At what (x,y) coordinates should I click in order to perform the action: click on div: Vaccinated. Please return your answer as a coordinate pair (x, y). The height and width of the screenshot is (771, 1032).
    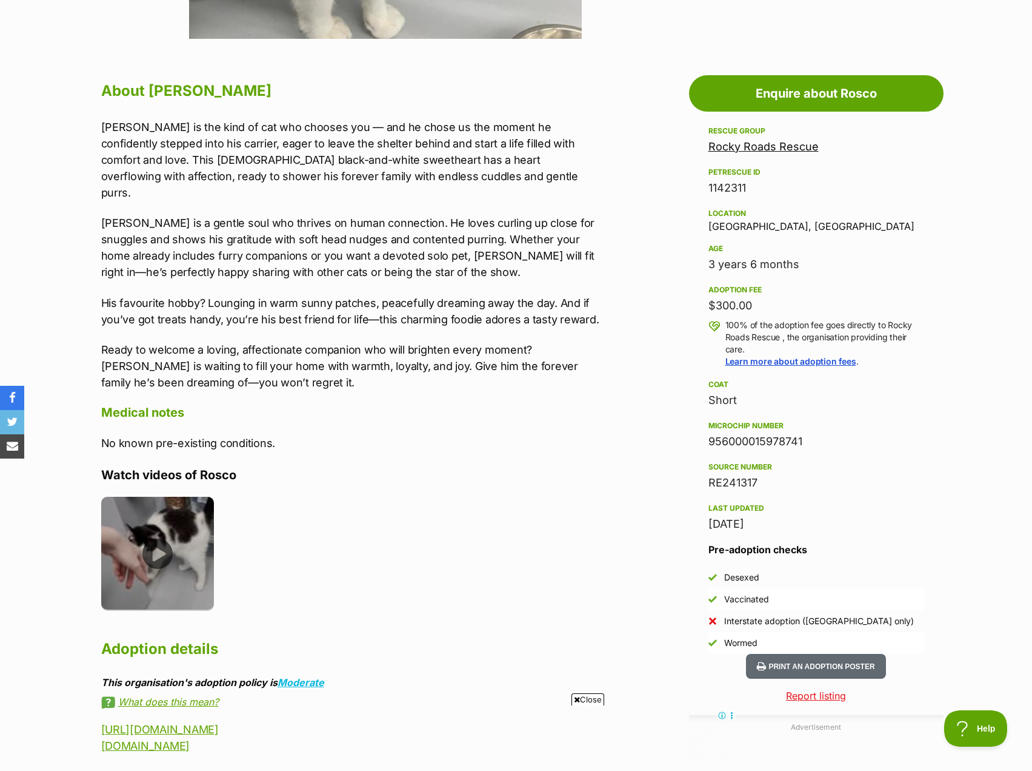
    Looking at the image, I should click on (747, 599).